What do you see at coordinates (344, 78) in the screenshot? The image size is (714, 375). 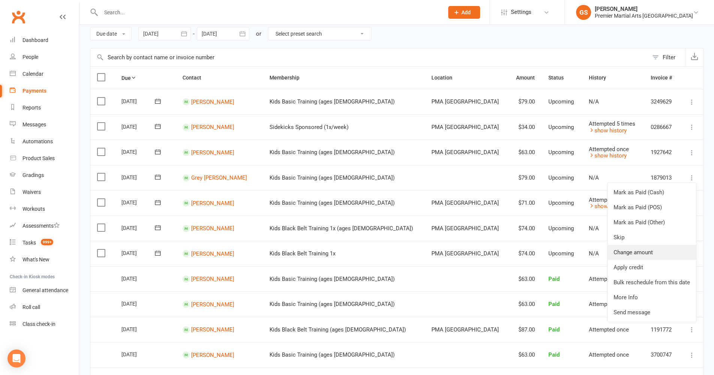 I see `th: Membership` at bounding box center [344, 78].